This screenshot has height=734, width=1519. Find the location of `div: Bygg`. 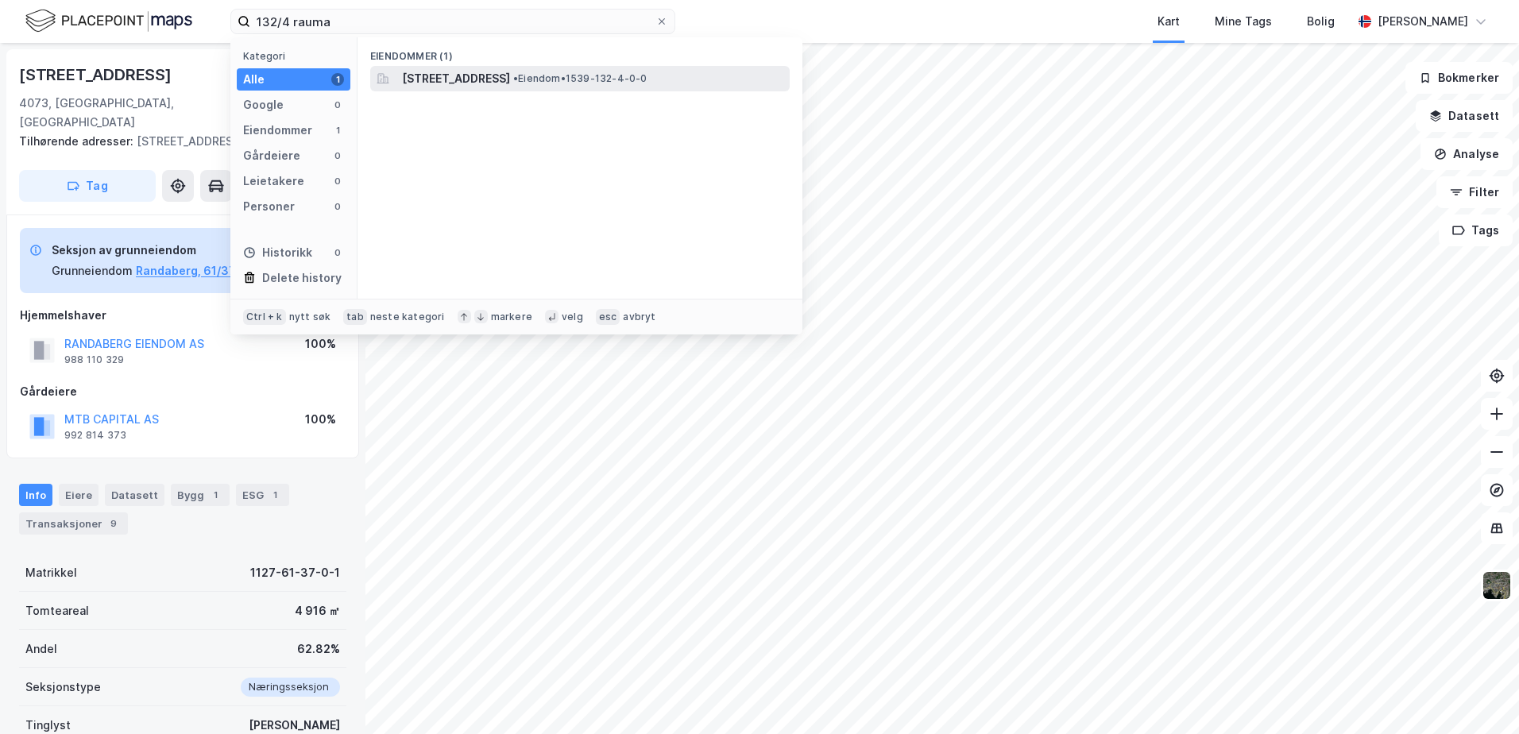

div: Bygg is located at coordinates (200, 495).